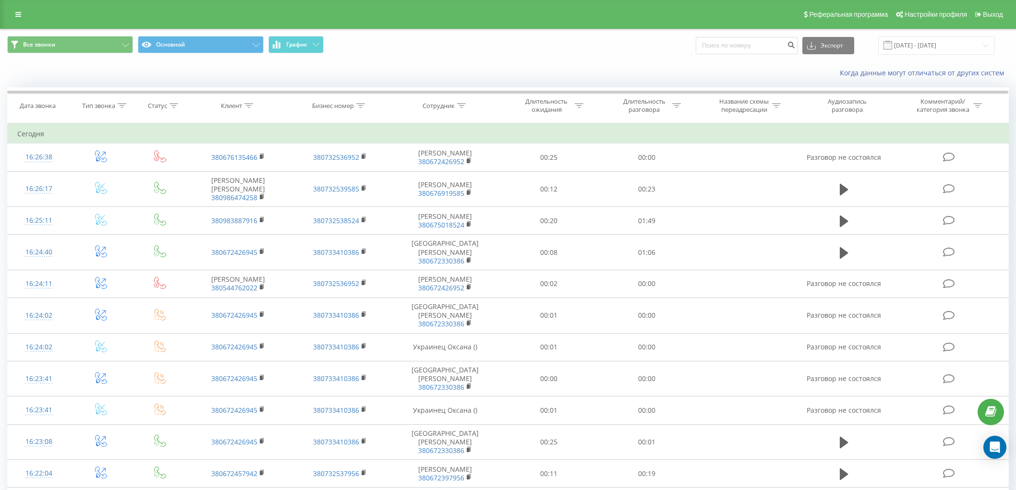 The height and width of the screenshot is (490, 1016). Describe the element at coordinates (336, 220) in the screenshot. I see `a: 380732538524` at that location.